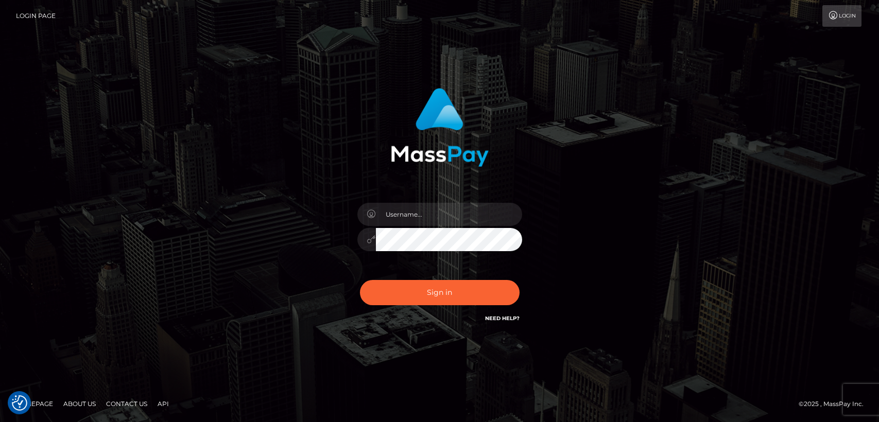 This screenshot has width=879, height=422. I want to click on a: About Us, so click(79, 404).